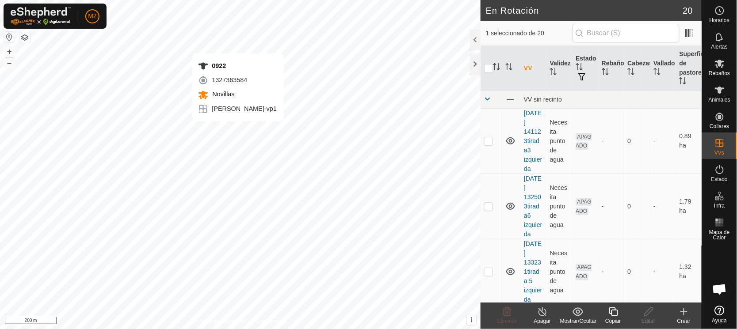 This screenshot has width=737, height=329. Describe the element at coordinates (9, 37) in the screenshot. I see `button: Restablecer Mapa` at that location.